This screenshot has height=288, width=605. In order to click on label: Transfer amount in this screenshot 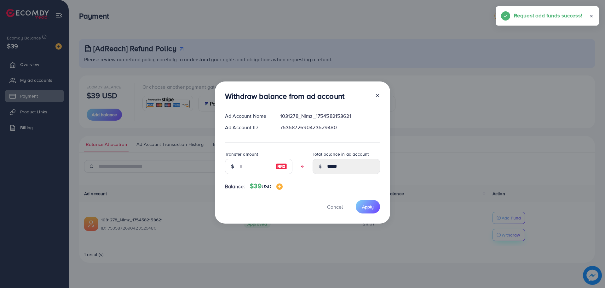, I will do `click(242, 154)`.